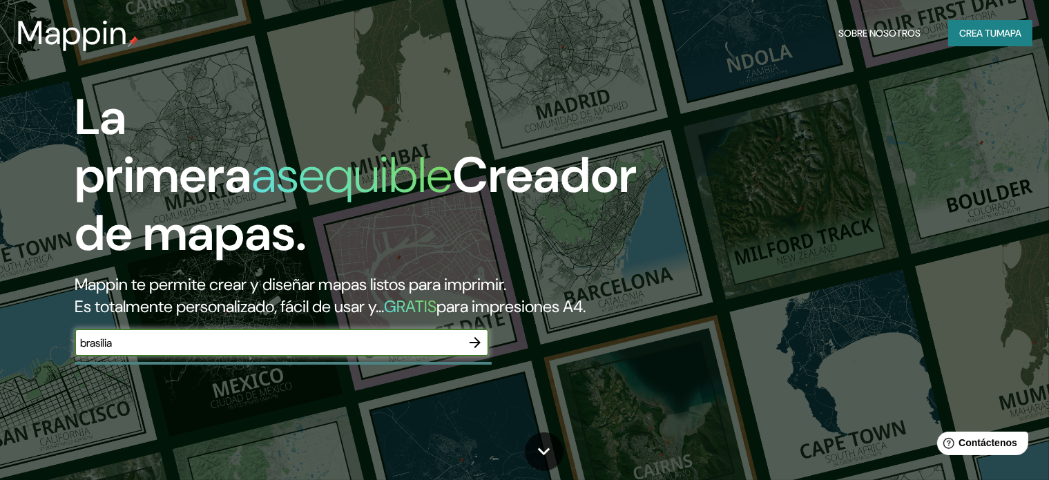  What do you see at coordinates (879, 33) in the screenshot?
I see `font: Sobre nosotros` at bounding box center [879, 33].